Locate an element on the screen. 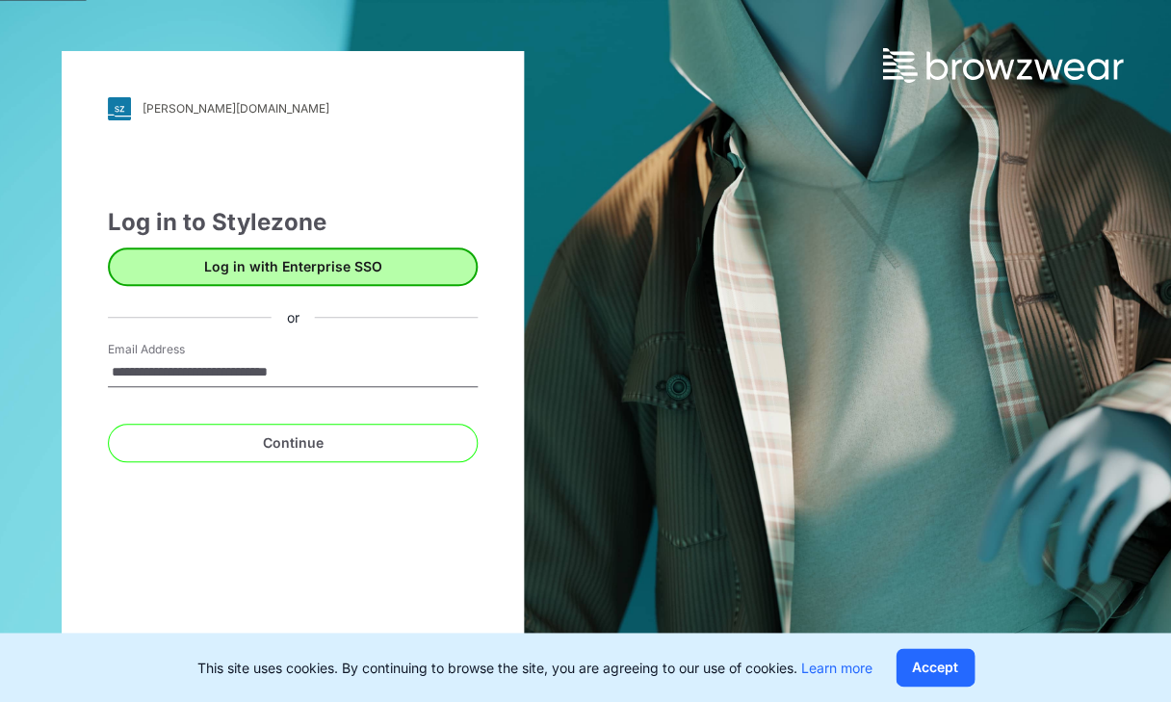  img: browzwear-logo.73288ffb.svg is located at coordinates (1002, 65).